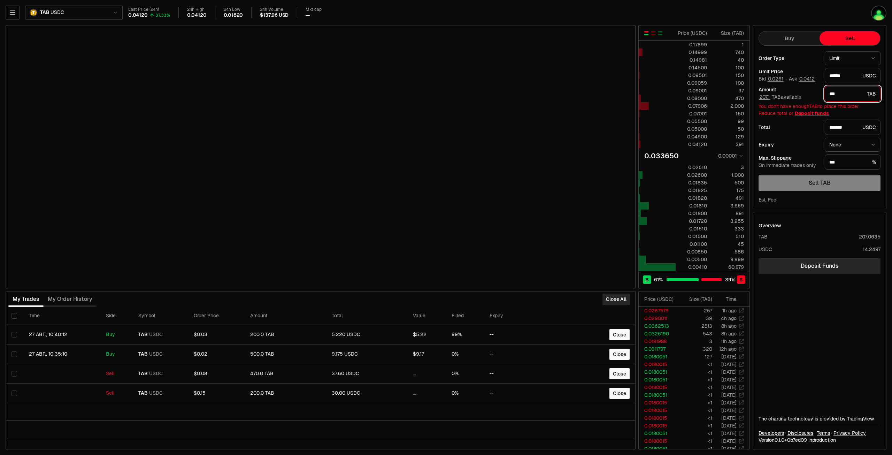 The image size is (892, 455). What do you see at coordinates (771, 433) in the screenshot?
I see `a: Developers` at bounding box center [771, 433].